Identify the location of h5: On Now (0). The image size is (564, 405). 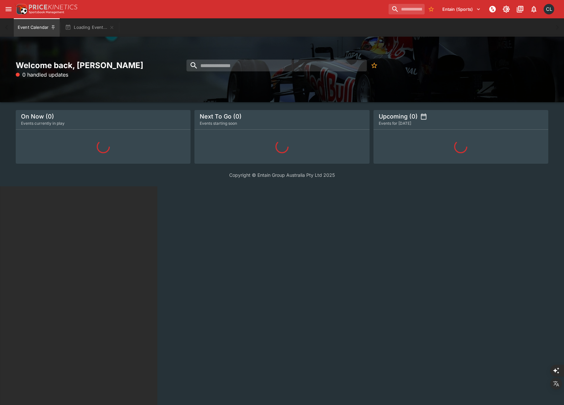
(37, 116).